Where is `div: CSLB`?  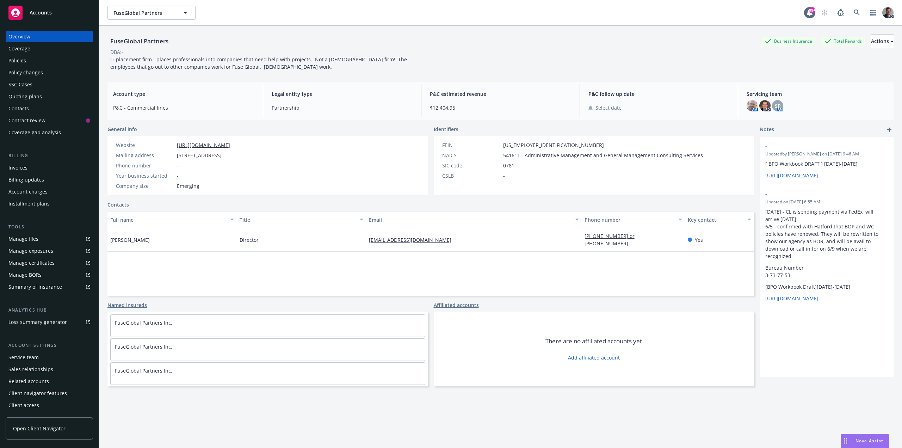 div: CSLB is located at coordinates (471, 175).